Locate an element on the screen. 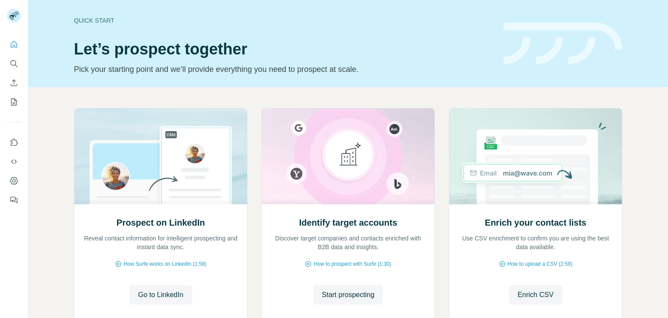 The height and width of the screenshot is (318, 668). span: Enrich CSV is located at coordinates (536, 295).